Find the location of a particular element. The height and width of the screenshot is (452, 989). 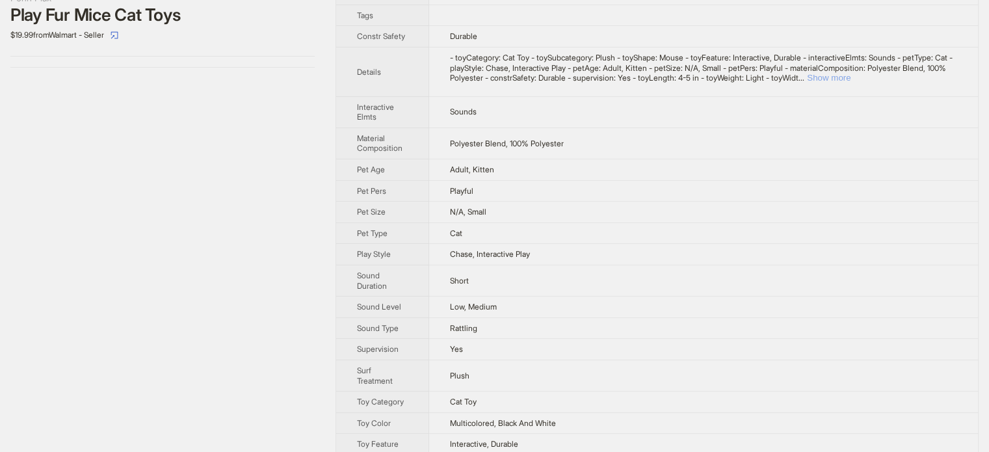

span: Cat is located at coordinates (456, 233).